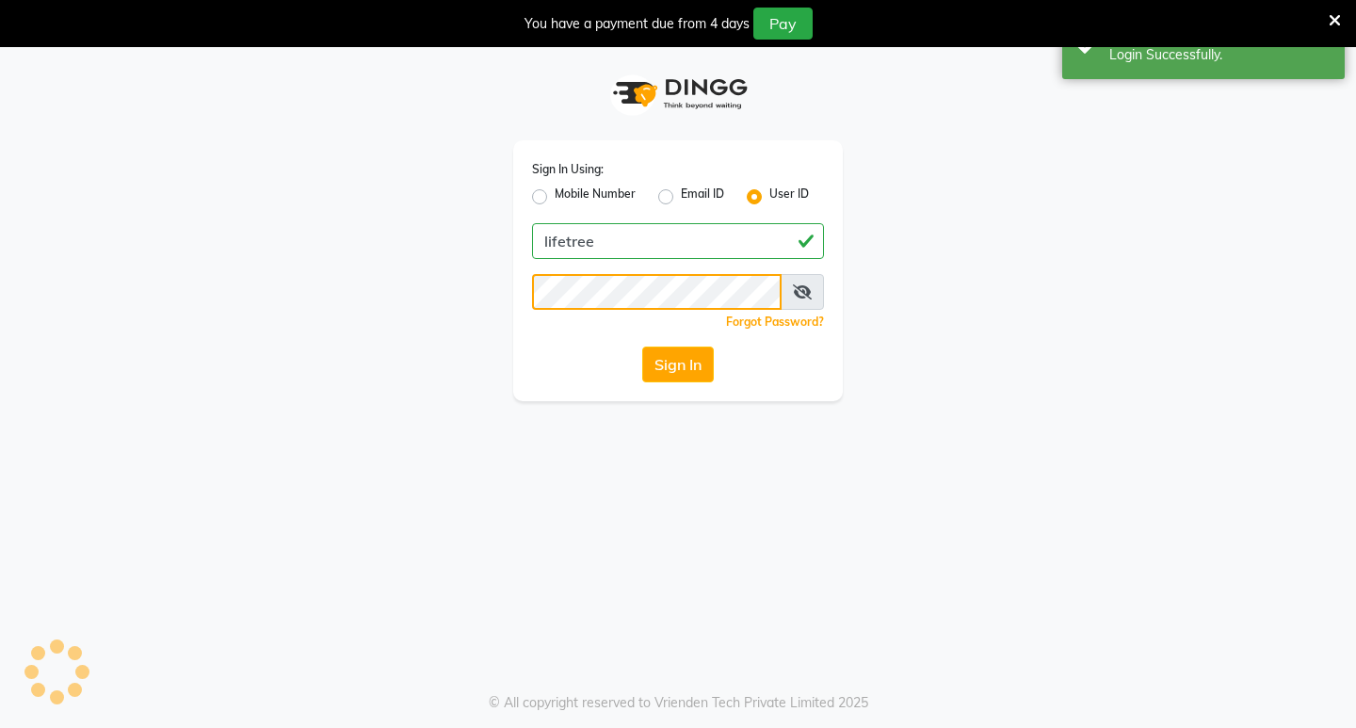  I want to click on a: Forgot Password?, so click(775, 321).